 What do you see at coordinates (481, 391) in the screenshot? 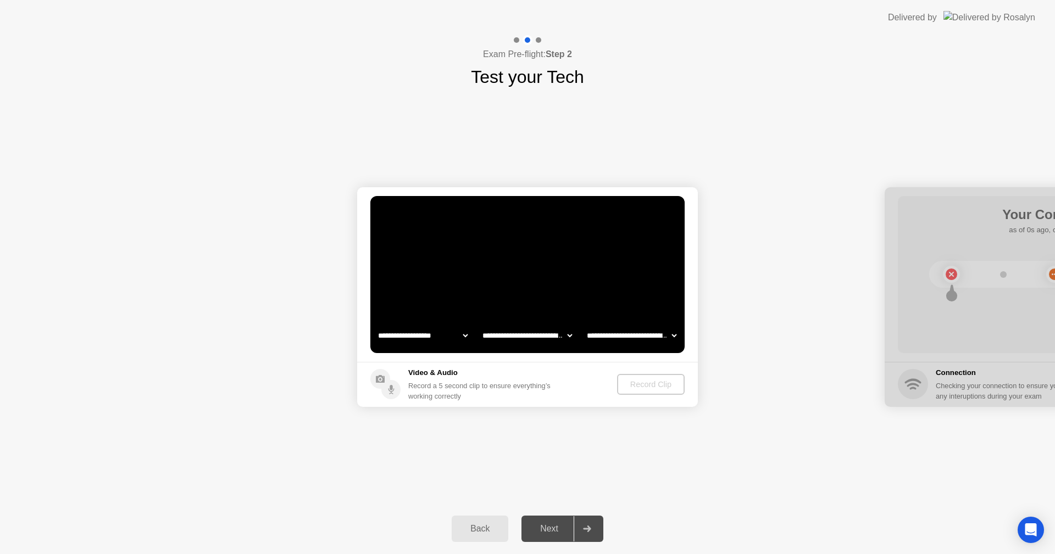
I see `div: Record a 5 second clip to ensure everything’s working correctly` at bounding box center [481, 391].